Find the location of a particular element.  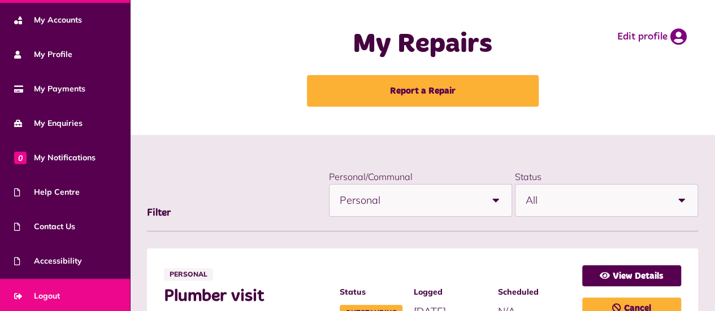

label: Status is located at coordinates (528, 177).